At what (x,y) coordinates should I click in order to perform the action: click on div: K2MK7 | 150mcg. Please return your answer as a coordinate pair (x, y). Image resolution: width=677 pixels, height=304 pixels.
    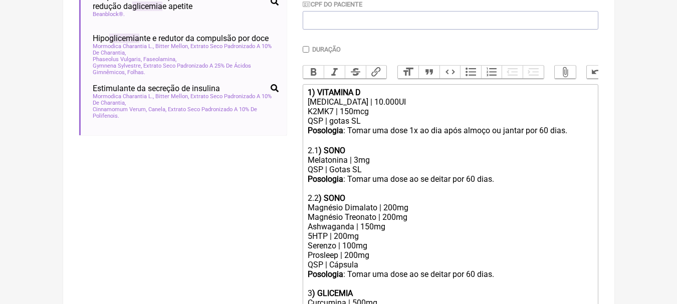
    Looking at the image, I should click on (450, 111).